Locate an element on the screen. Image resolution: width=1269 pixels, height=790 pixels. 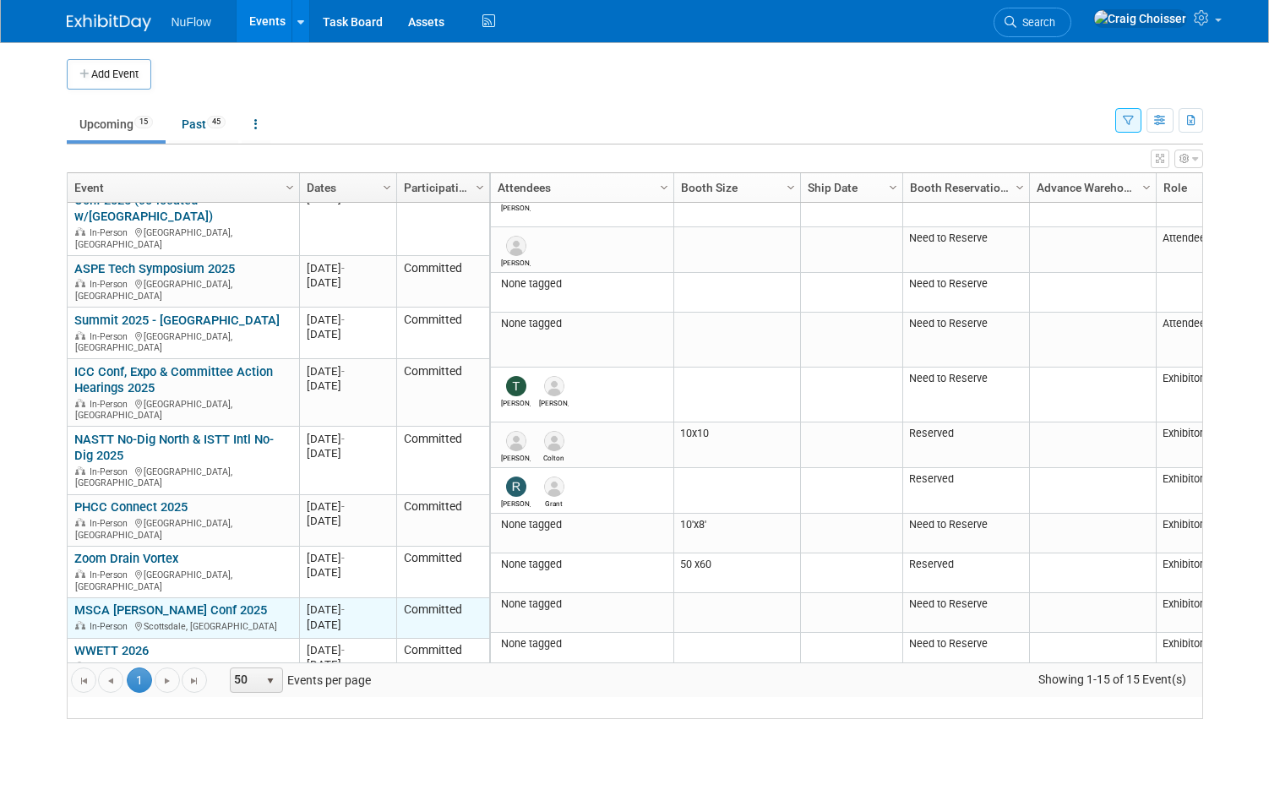
span: 50 is located at coordinates (245, 680).